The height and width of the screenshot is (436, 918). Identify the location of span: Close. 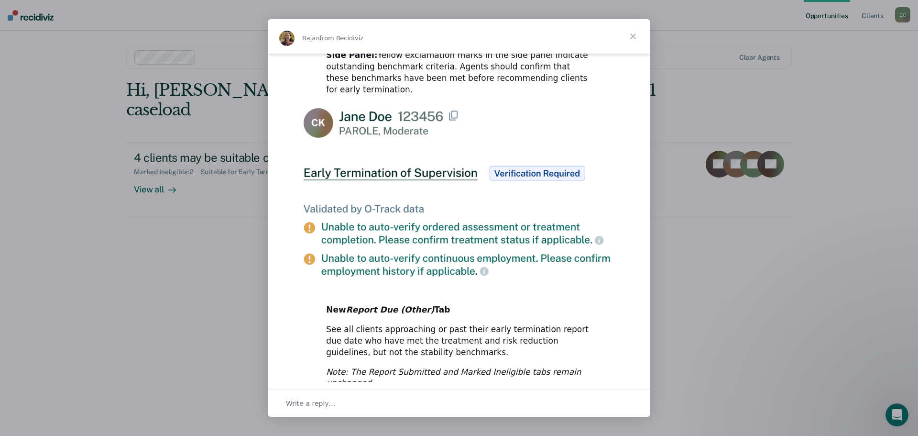
(633, 36).